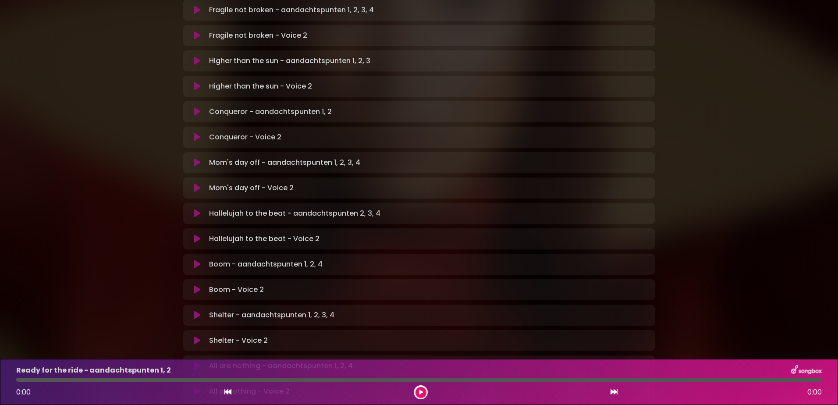 Image resolution: width=838 pixels, height=405 pixels. I want to click on p: Mom's day off - aandachtspunten 1, 2, 3, 4, so click(285, 163).